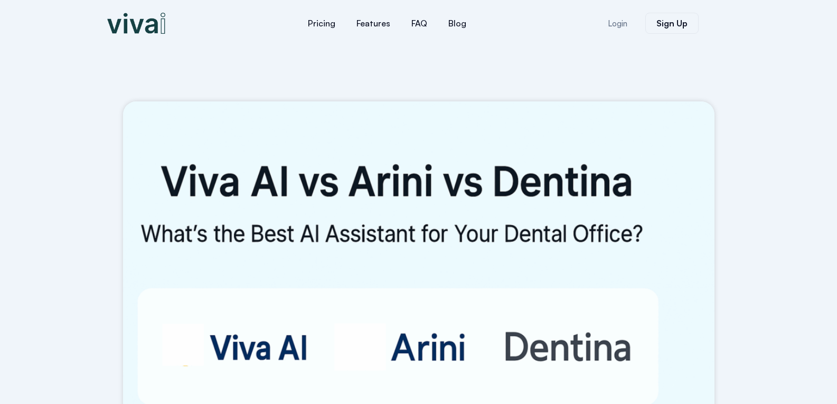 The width and height of the screenshot is (837, 404). I want to click on a: Blog, so click(457, 23).